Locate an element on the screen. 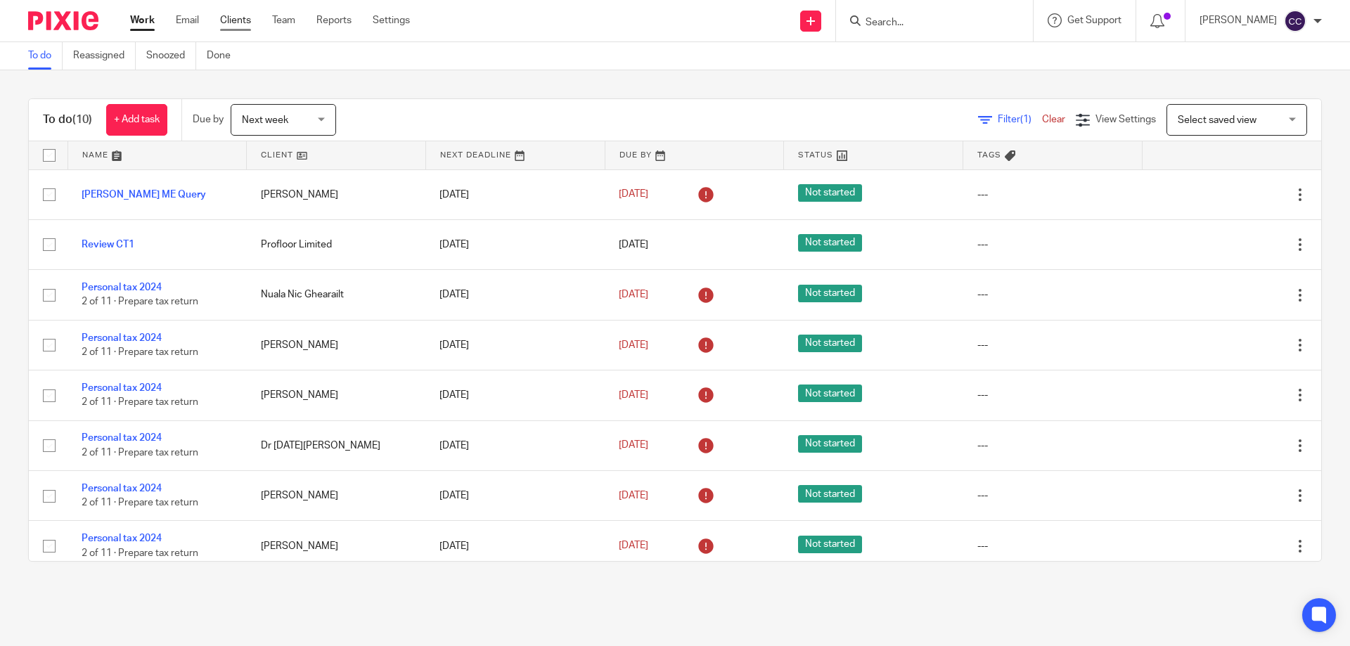 This screenshot has width=1350, height=646. img: svg%3E is located at coordinates (1296, 21).